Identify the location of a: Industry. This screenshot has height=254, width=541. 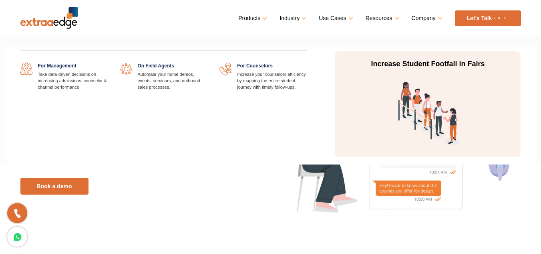
(292, 18).